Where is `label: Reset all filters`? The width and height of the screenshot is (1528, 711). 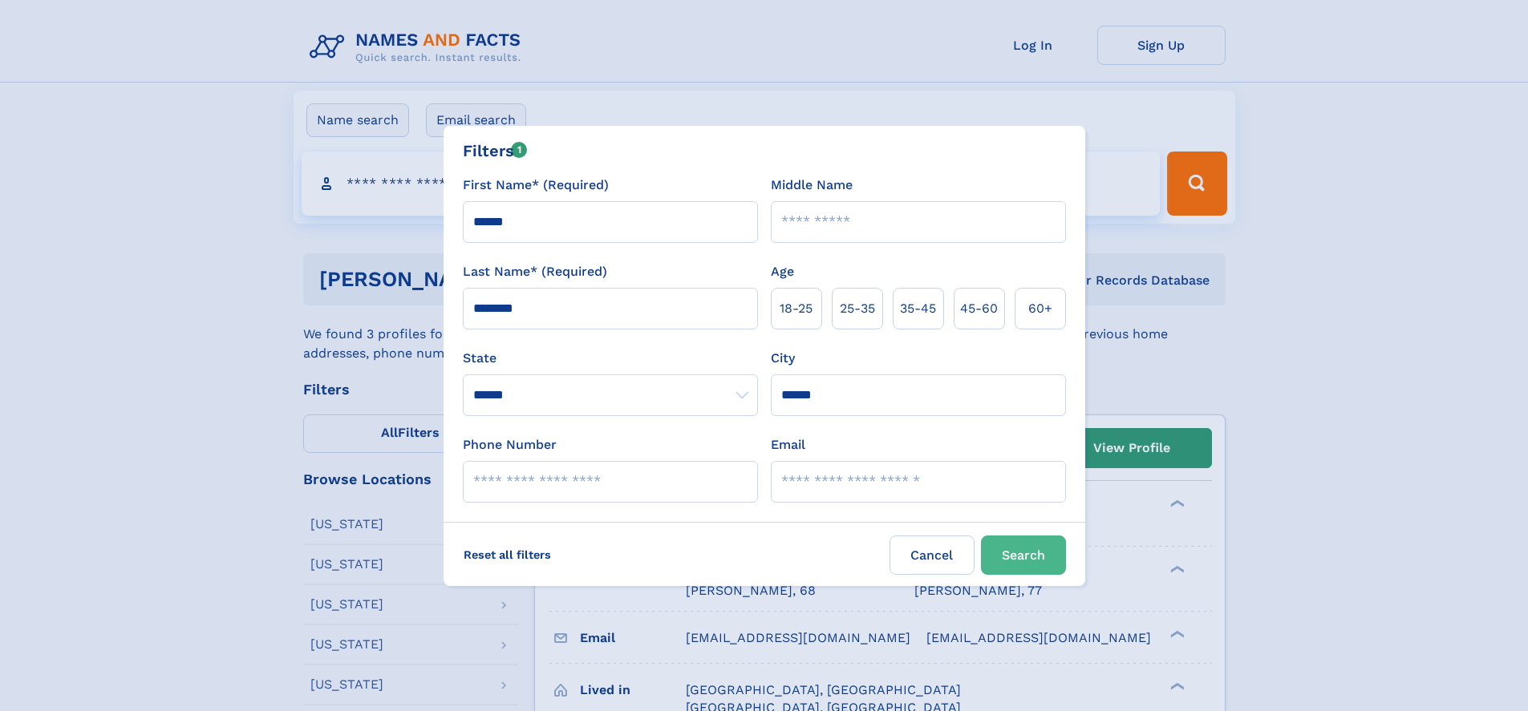 label: Reset all filters is located at coordinates (507, 555).